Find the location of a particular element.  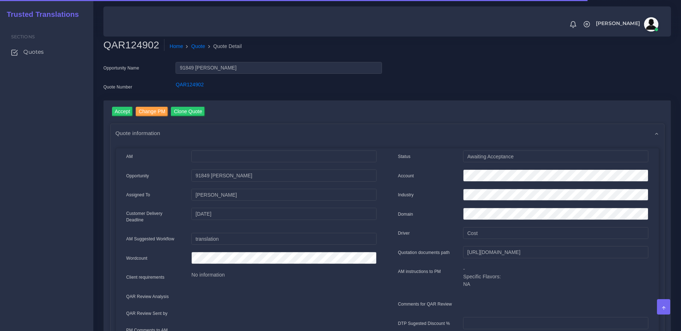

li: Quote Detail is located at coordinates (224, 46).